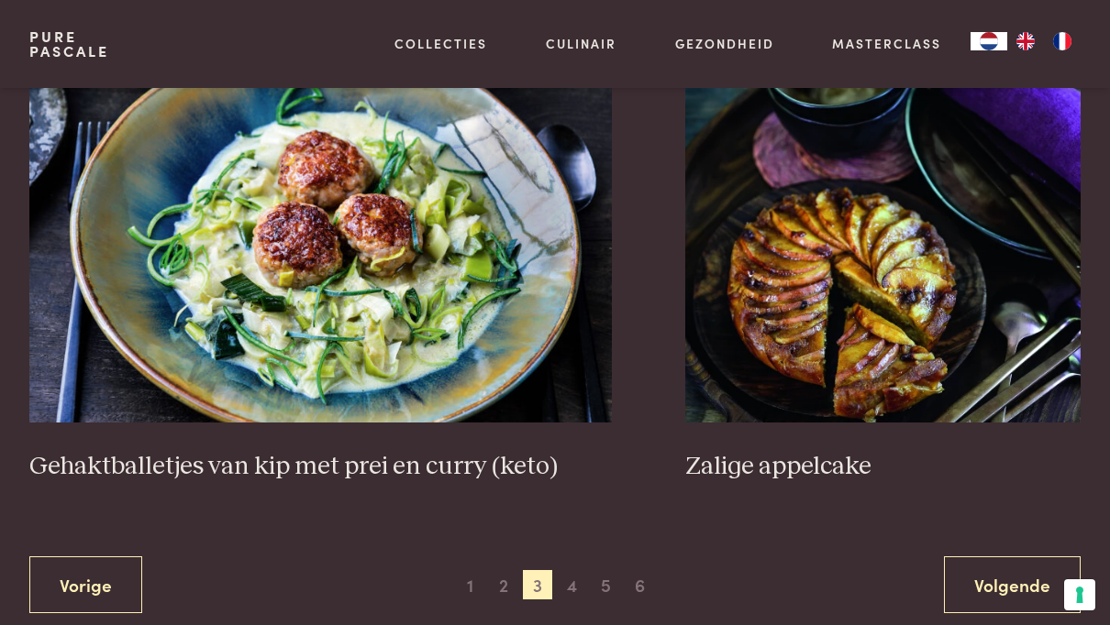 The height and width of the screenshot is (625, 1110). What do you see at coordinates (537, 585) in the screenshot?
I see `span: 3` at bounding box center [537, 585].